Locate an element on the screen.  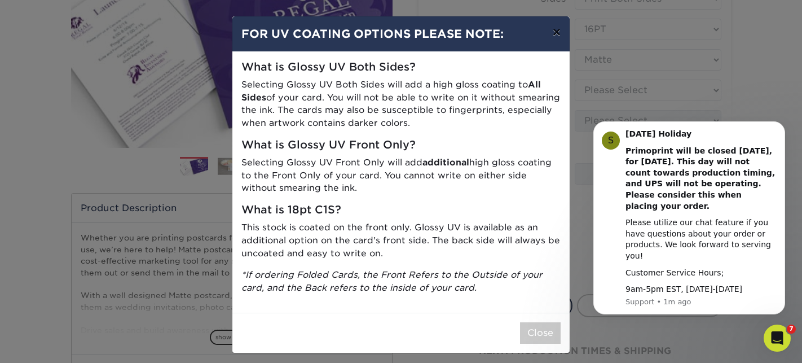
p: Selecting Glossy UV Front Only will add high gloss coating to the Front Only of your card. You ca... is located at coordinates (401, 175).